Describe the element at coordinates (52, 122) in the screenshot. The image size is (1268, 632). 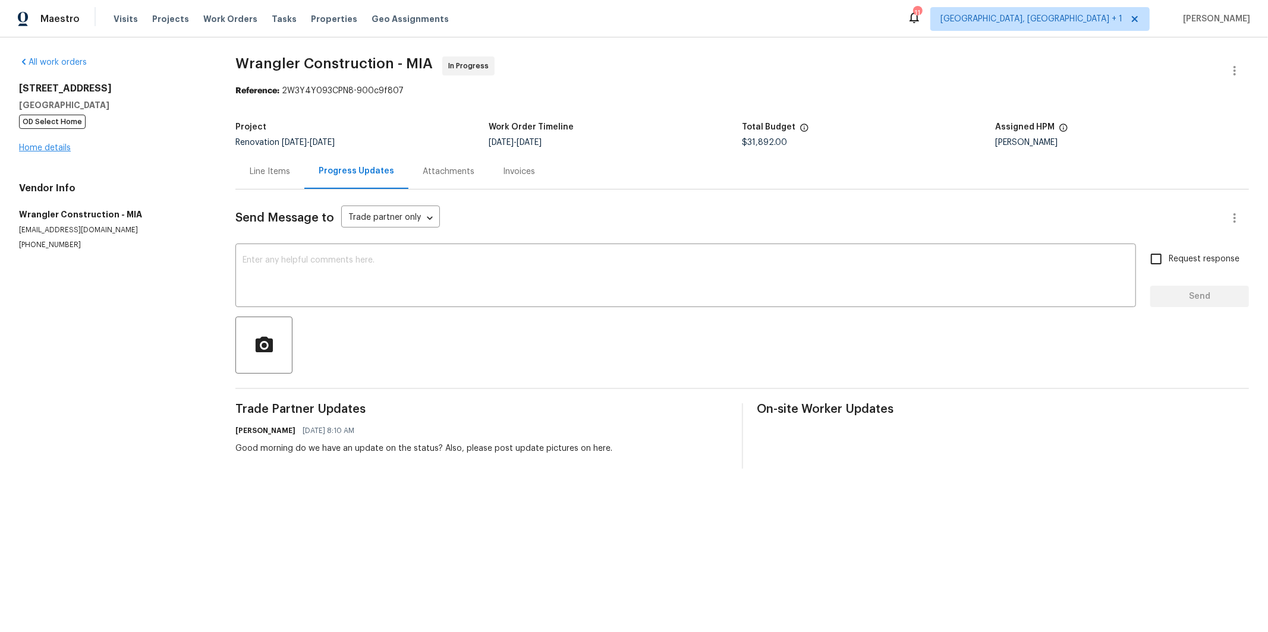
I see `span: OD Select Home` at that location.